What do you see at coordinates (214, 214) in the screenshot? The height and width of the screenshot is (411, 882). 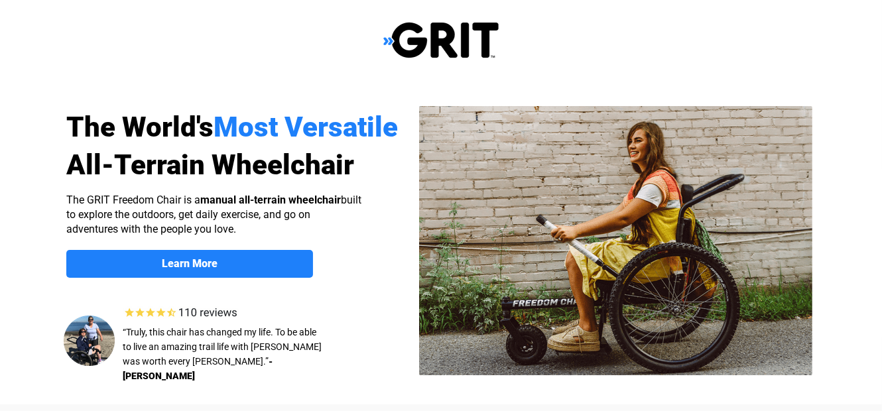 I see `span: The GRIT Freedom Chair is a built to explore the outdoors, get daily exercise, and go on adventur...` at bounding box center [214, 214].